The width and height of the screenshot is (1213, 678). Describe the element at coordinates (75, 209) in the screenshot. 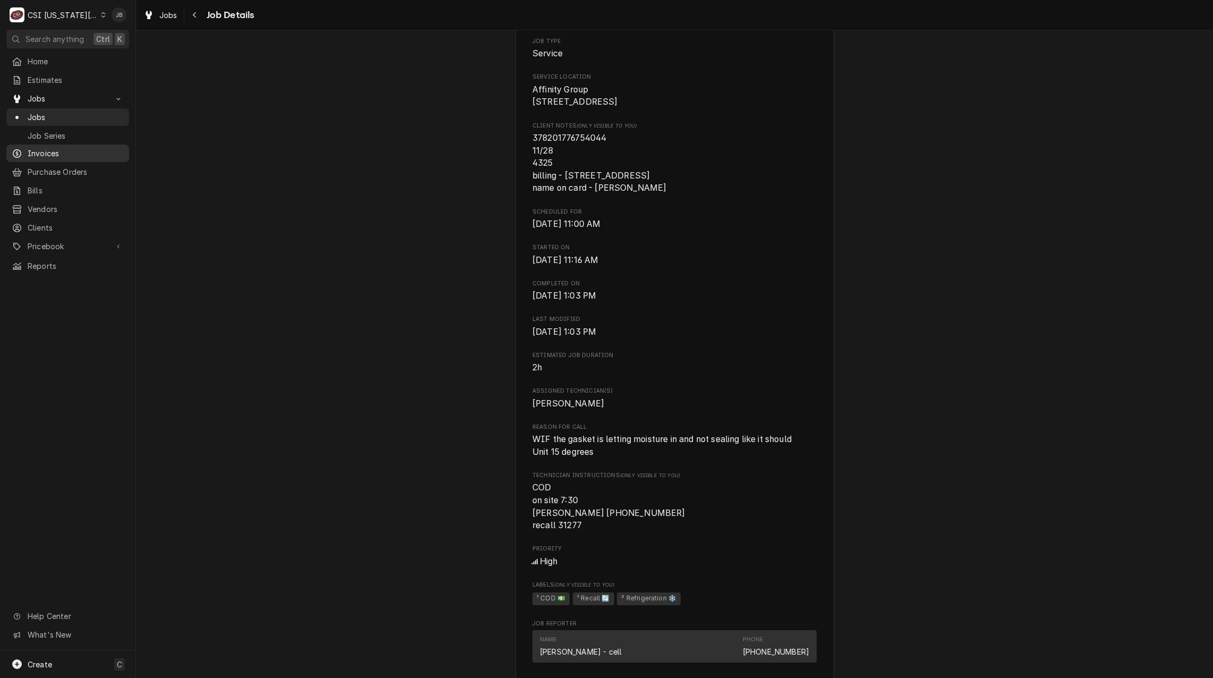

I see `span: Vendors` at that location.